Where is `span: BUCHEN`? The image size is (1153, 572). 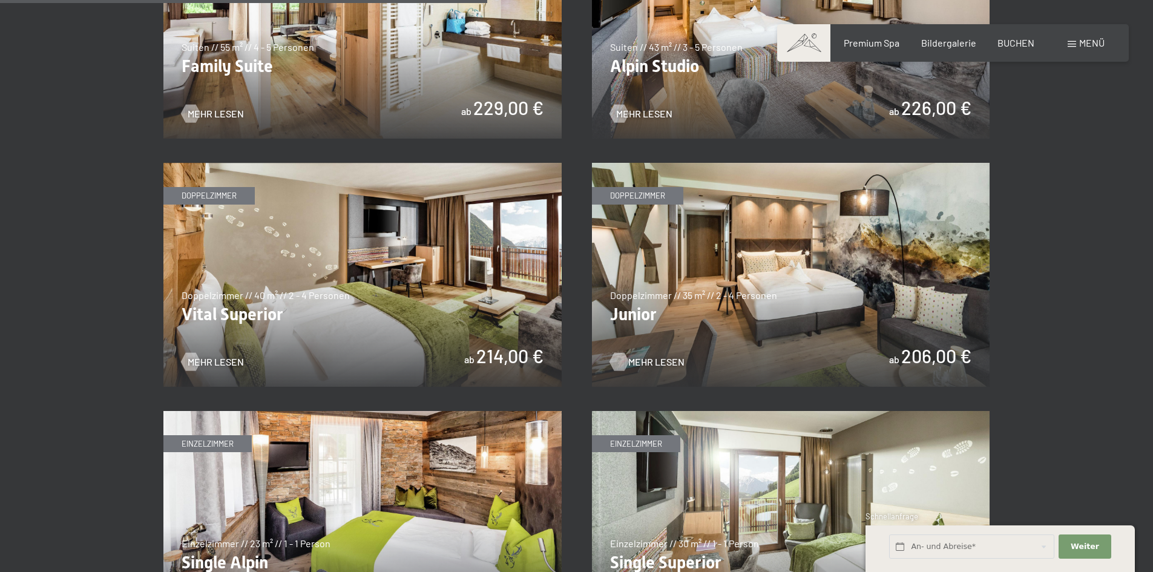
span: BUCHEN is located at coordinates (1015, 42).